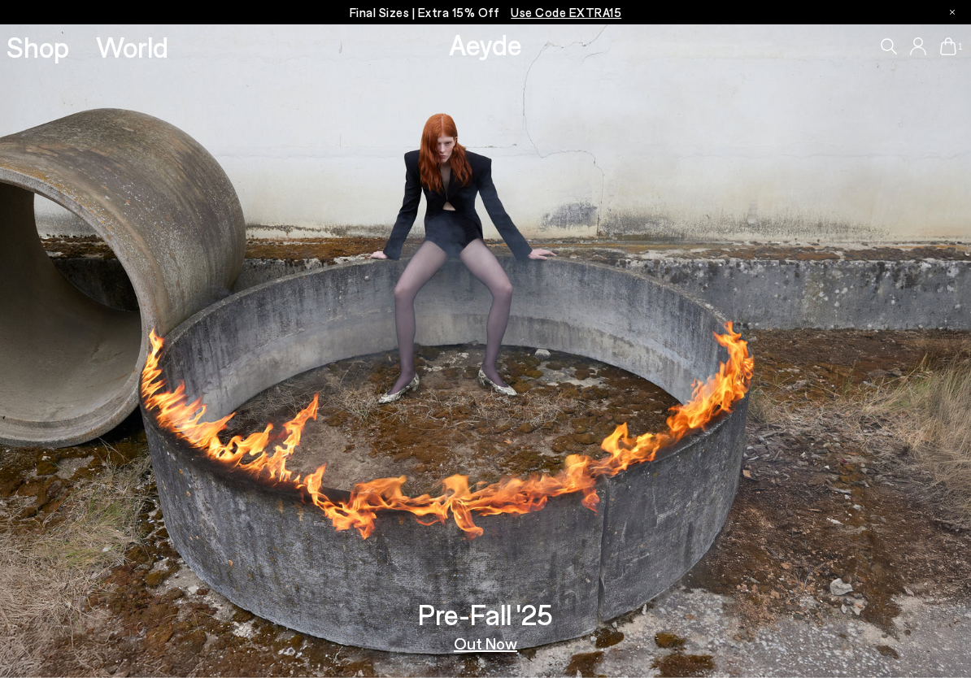 The image size is (971, 678). Describe the element at coordinates (566, 12) in the screenshot. I see `span: Navigate to /collections/ss25-final-sizes` at that location.